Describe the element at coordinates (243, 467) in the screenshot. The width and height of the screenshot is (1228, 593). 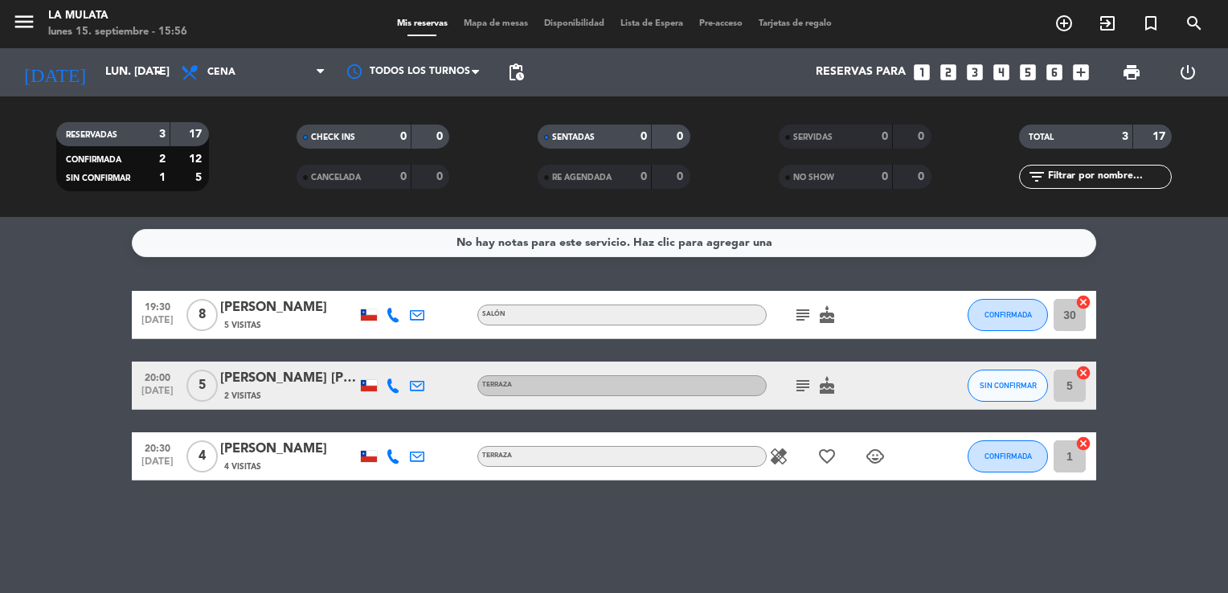
I see `span: 4 Visitas` at that location.